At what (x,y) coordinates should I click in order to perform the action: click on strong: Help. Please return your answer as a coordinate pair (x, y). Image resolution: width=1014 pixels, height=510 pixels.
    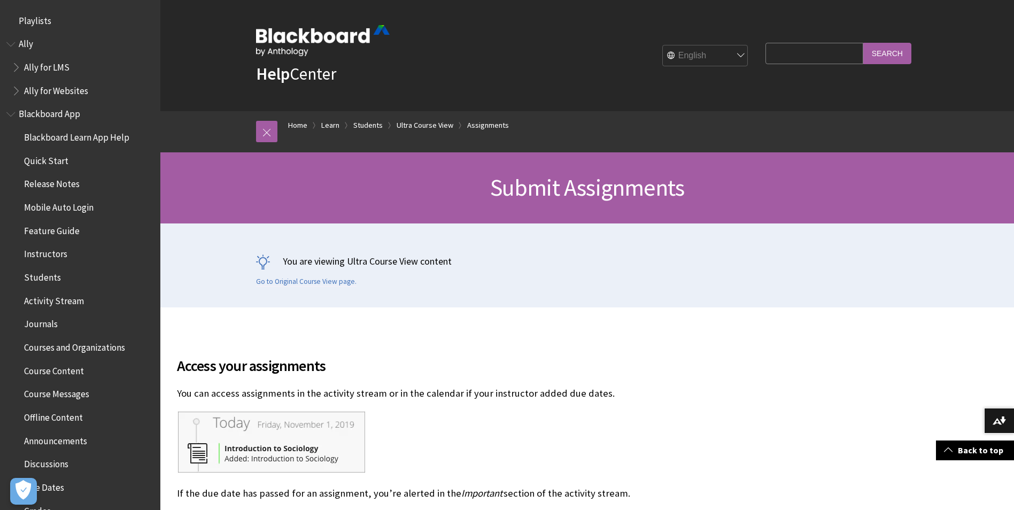
    Looking at the image, I should click on (273, 74).